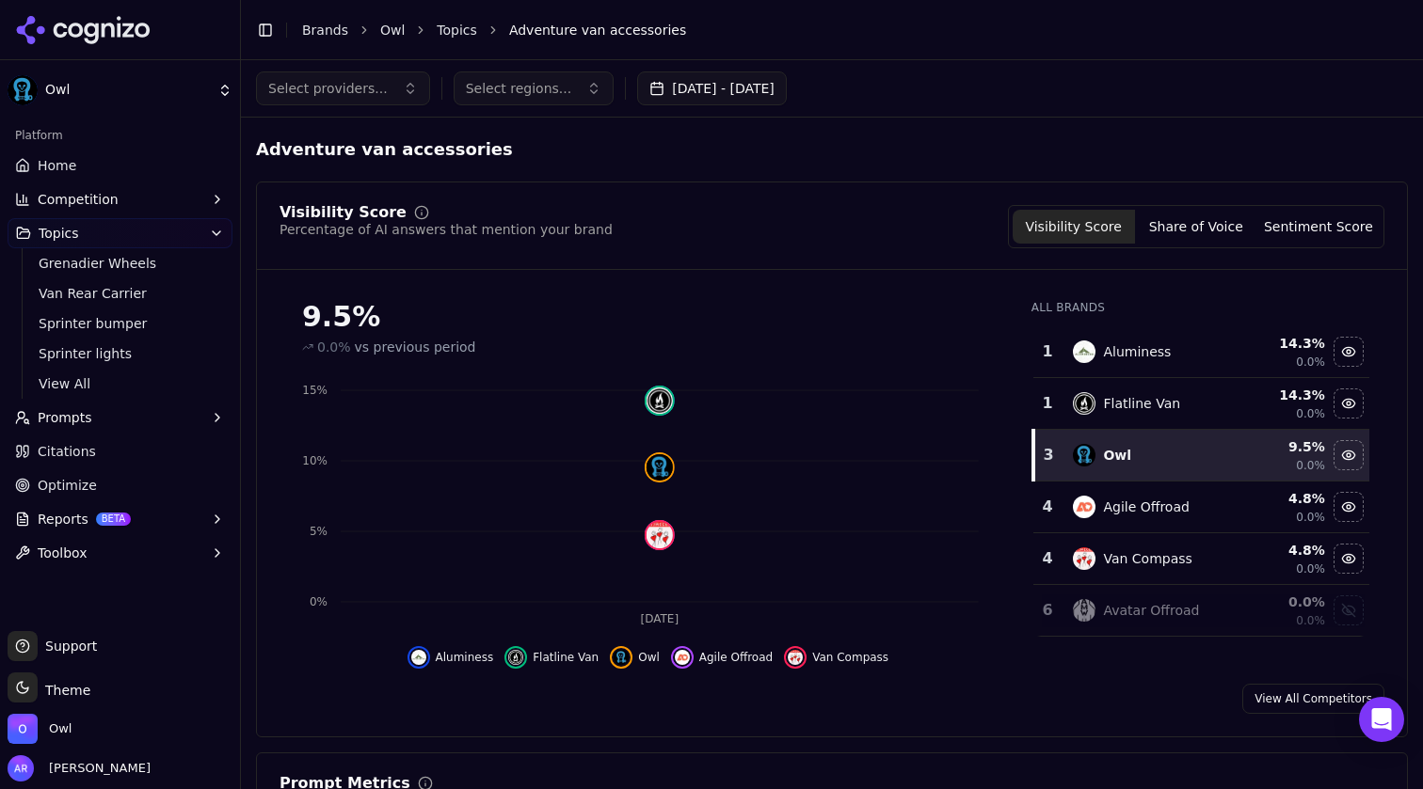  Describe the element at coordinates (63, 519) in the screenshot. I see `span: Reports` at that location.